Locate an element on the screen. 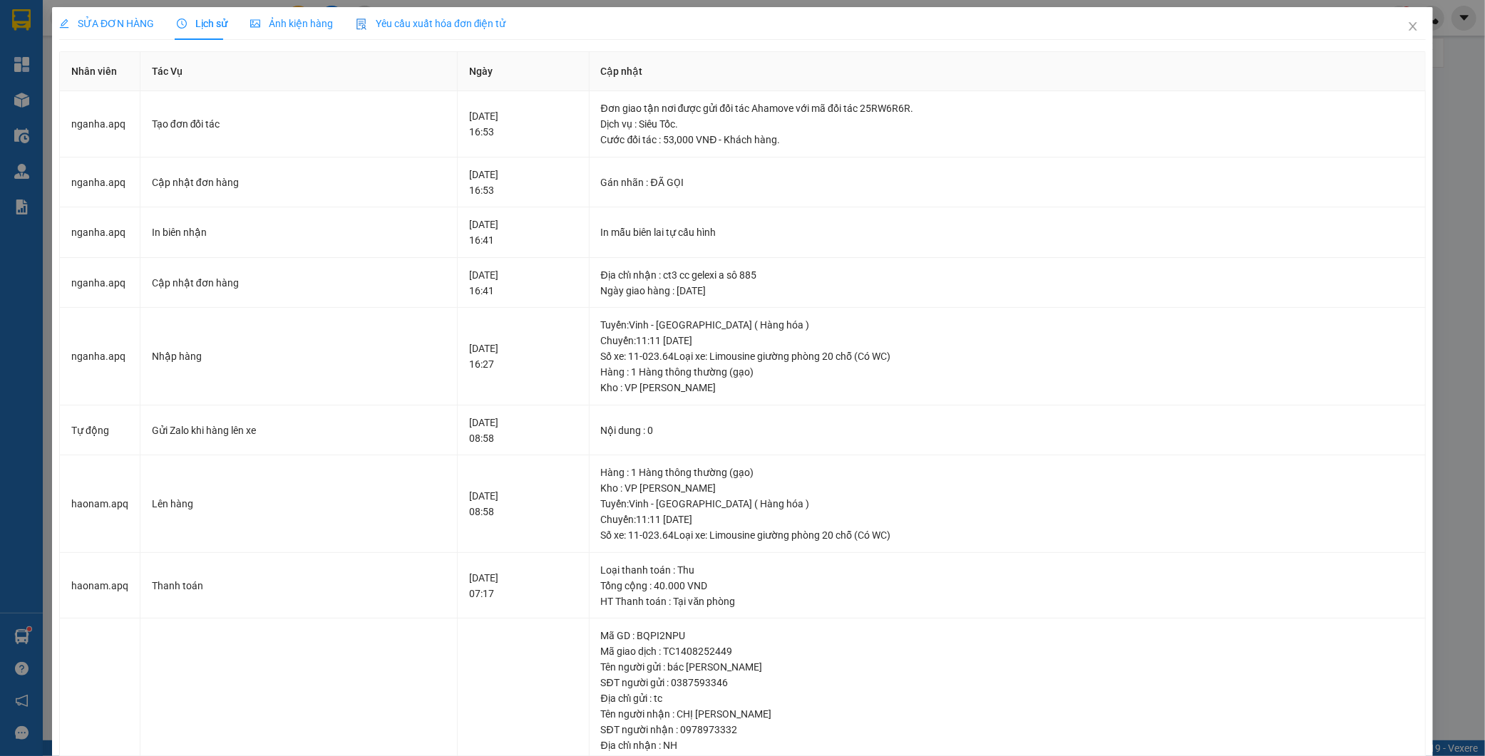  th: Tác Vụ is located at coordinates (299, 71).